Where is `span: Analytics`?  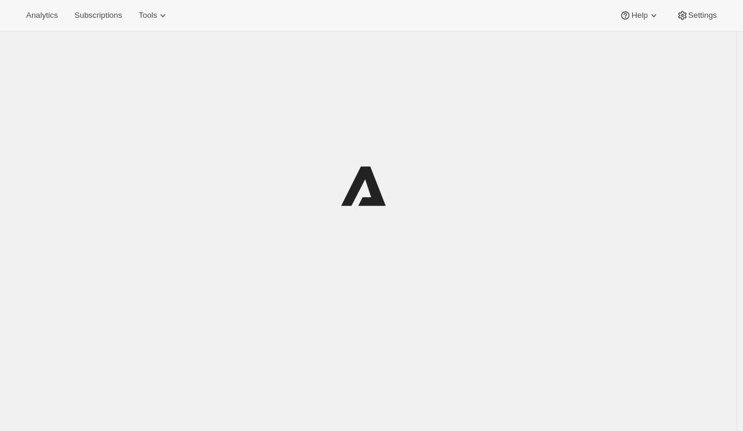 span: Analytics is located at coordinates (42, 15).